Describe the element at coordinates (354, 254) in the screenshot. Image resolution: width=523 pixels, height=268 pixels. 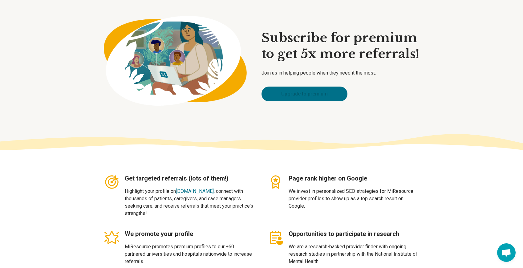
I see `p: We are a research-backed provider finder with ongoing research studies in partnership with the Na...` at that location.